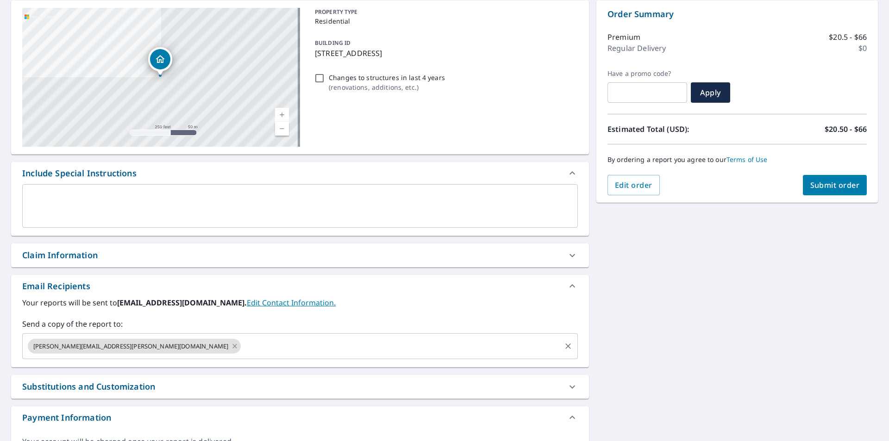  What do you see at coordinates (282, 115) in the screenshot?
I see `a: Current Level 17, Zoom In` at bounding box center [282, 115].